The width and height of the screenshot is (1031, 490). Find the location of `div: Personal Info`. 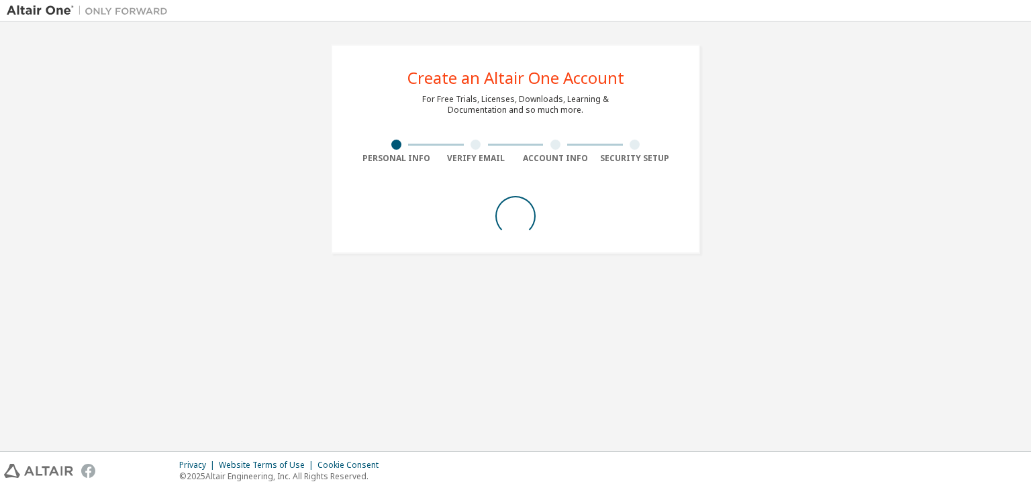

div: Personal Info is located at coordinates (396, 158).